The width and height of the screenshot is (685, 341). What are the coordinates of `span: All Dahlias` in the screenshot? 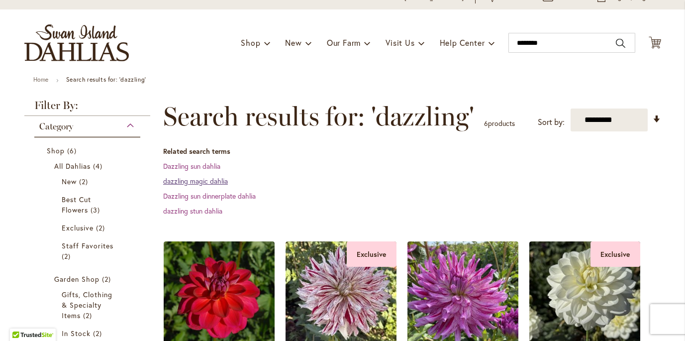 It's located at (73, 166).